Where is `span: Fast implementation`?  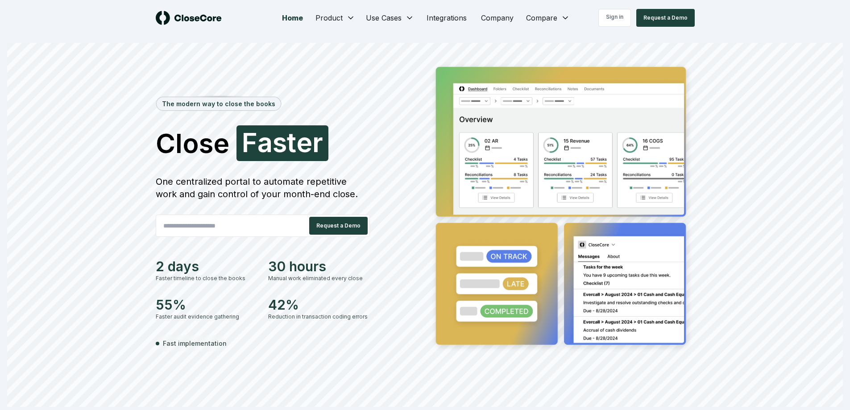 span: Fast implementation is located at coordinates (195, 343).